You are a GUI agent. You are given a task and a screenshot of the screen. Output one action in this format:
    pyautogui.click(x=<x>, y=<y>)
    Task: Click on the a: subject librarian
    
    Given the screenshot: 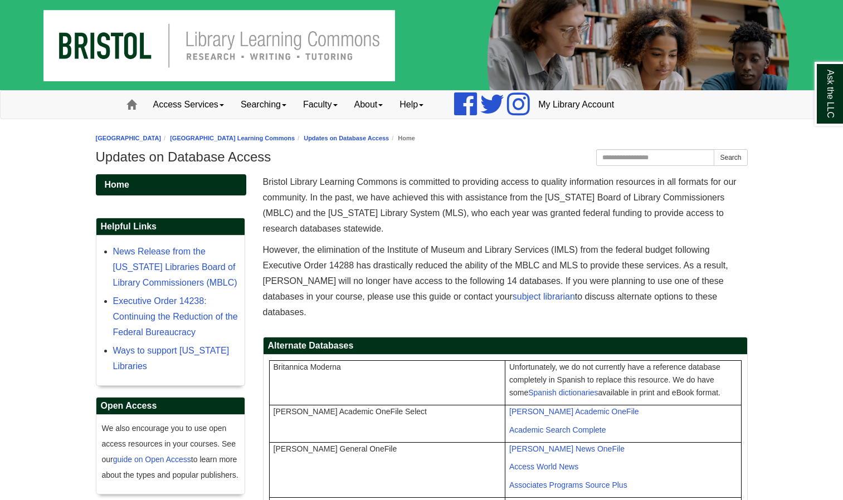 What is the action you would take?
    pyautogui.click(x=544, y=296)
    